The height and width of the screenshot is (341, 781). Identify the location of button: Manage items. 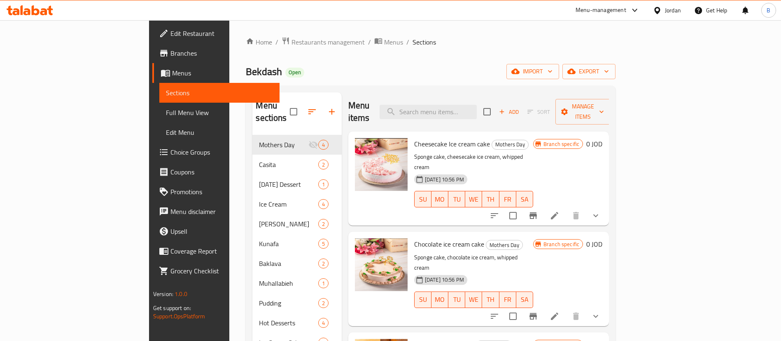
(583, 112).